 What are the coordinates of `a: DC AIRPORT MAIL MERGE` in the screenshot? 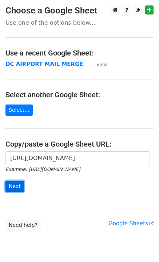 It's located at (44, 64).